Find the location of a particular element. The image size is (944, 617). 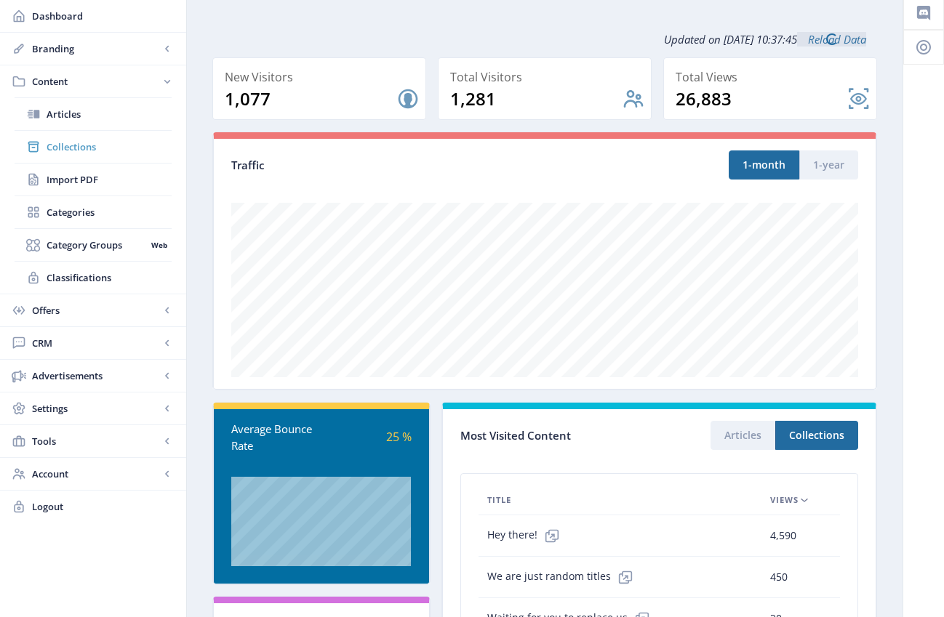

span: Collections is located at coordinates (109, 147).